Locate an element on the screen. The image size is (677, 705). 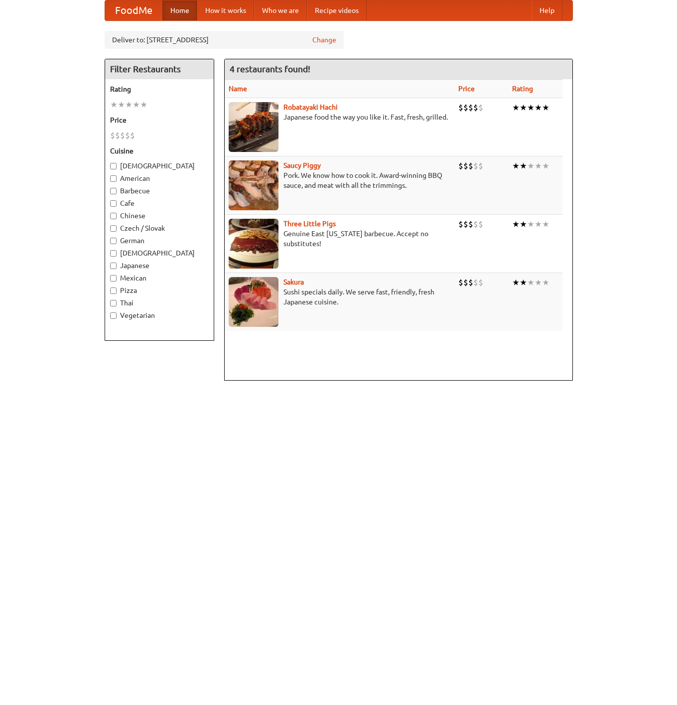
b: Saucy Piggy is located at coordinates (302, 165).